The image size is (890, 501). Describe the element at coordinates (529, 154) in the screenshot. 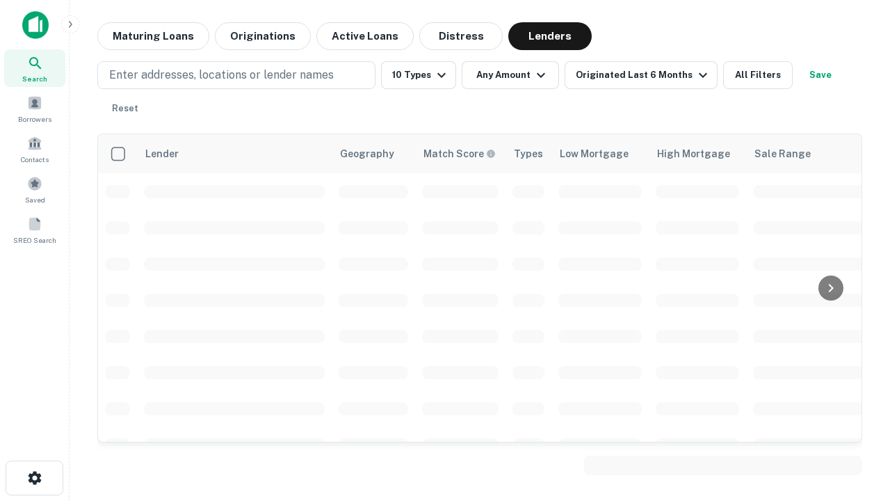

I see `div: Types` at that location.